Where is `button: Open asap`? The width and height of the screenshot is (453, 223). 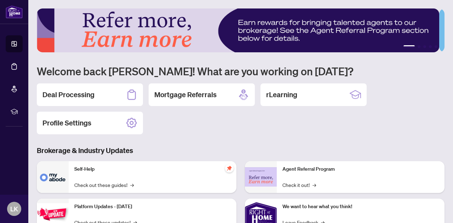
button: Open asap is located at coordinates (435, 209).